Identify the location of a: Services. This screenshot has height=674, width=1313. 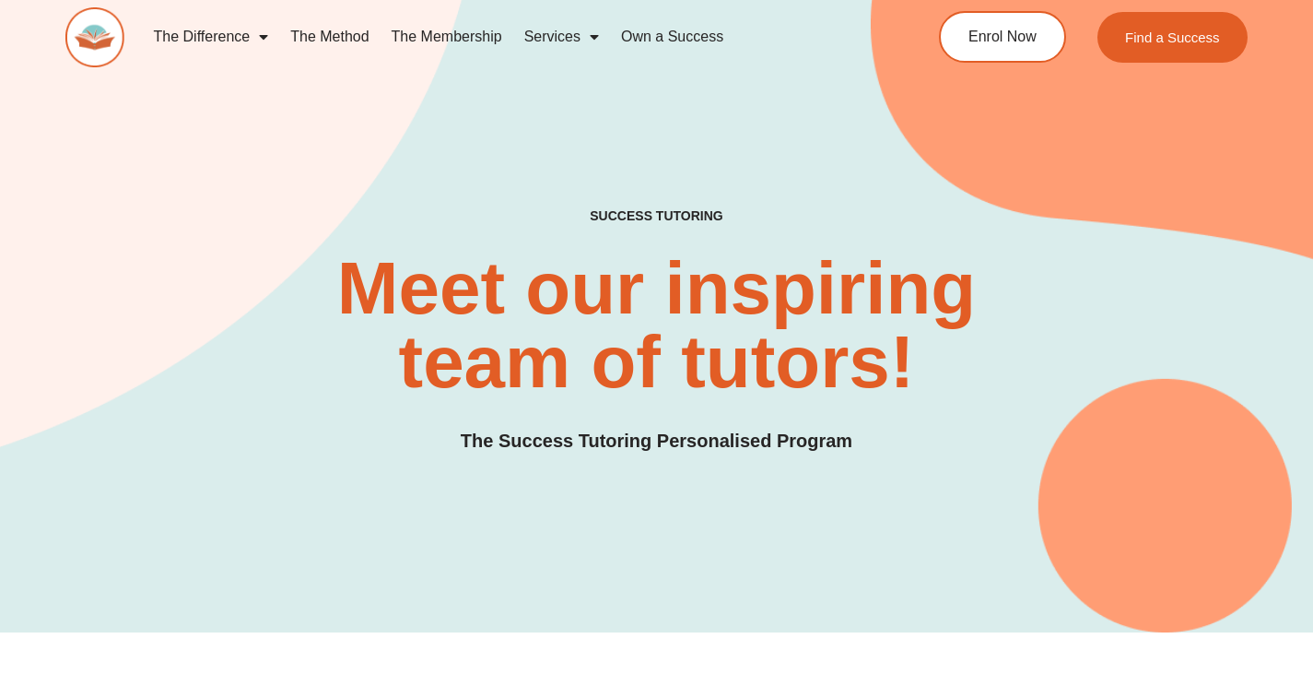
(561, 37).